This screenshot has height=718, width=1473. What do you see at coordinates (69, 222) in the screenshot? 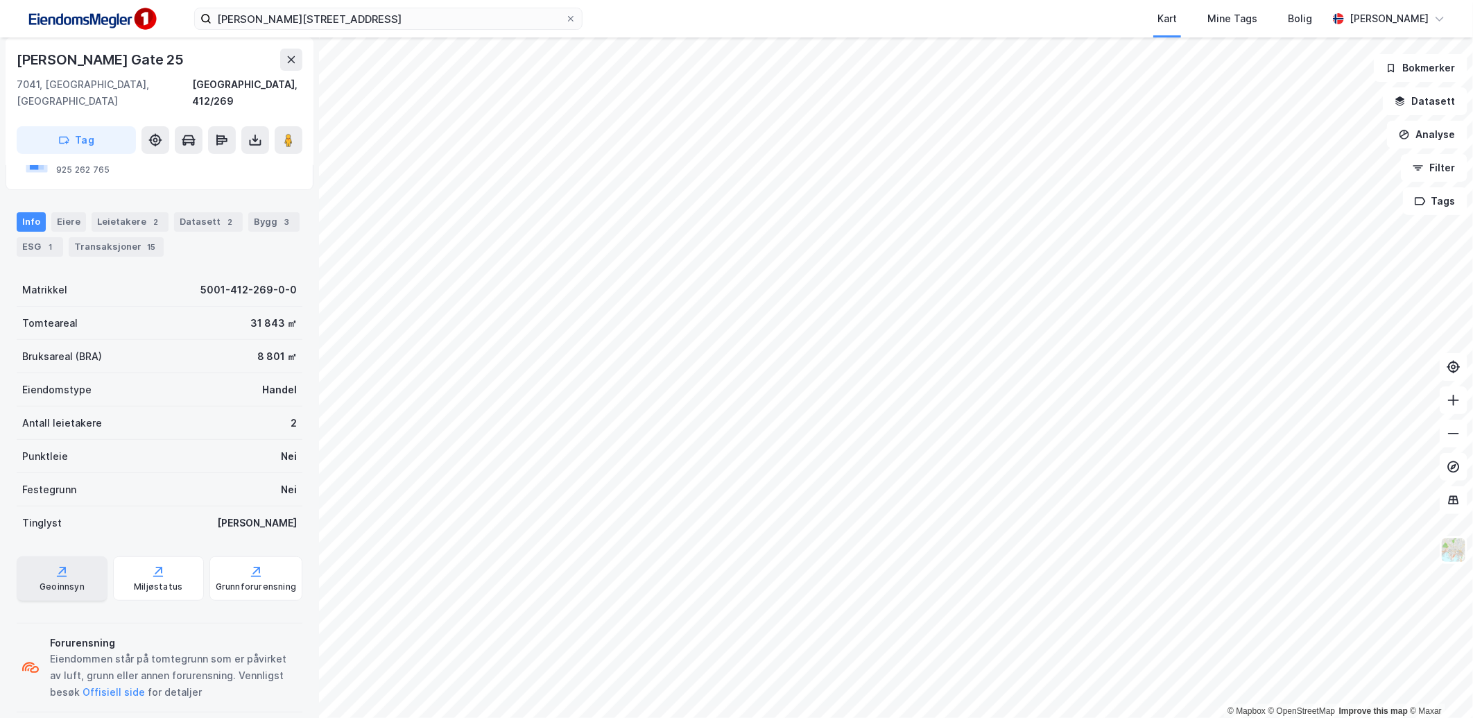
I see `div: Eiere` at bounding box center [69, 222].